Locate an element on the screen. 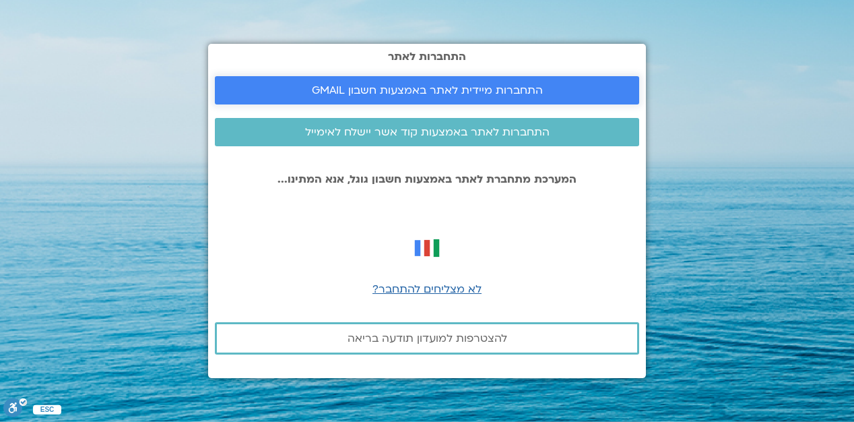 Image resolution: width=854 pixels, height=422 pixels. a: להצטרפות למועדון תודעה בריאה is located at coordinates (427, 338).